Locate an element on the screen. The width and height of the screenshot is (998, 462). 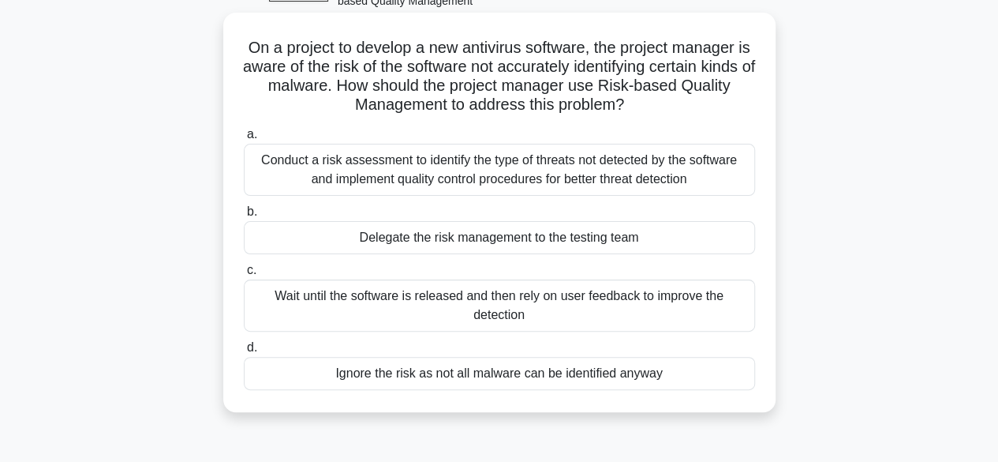
h5: On a project to develop a new antivirus software, the project manager is aware of the risk of the... is located at coordinates (500, 77).